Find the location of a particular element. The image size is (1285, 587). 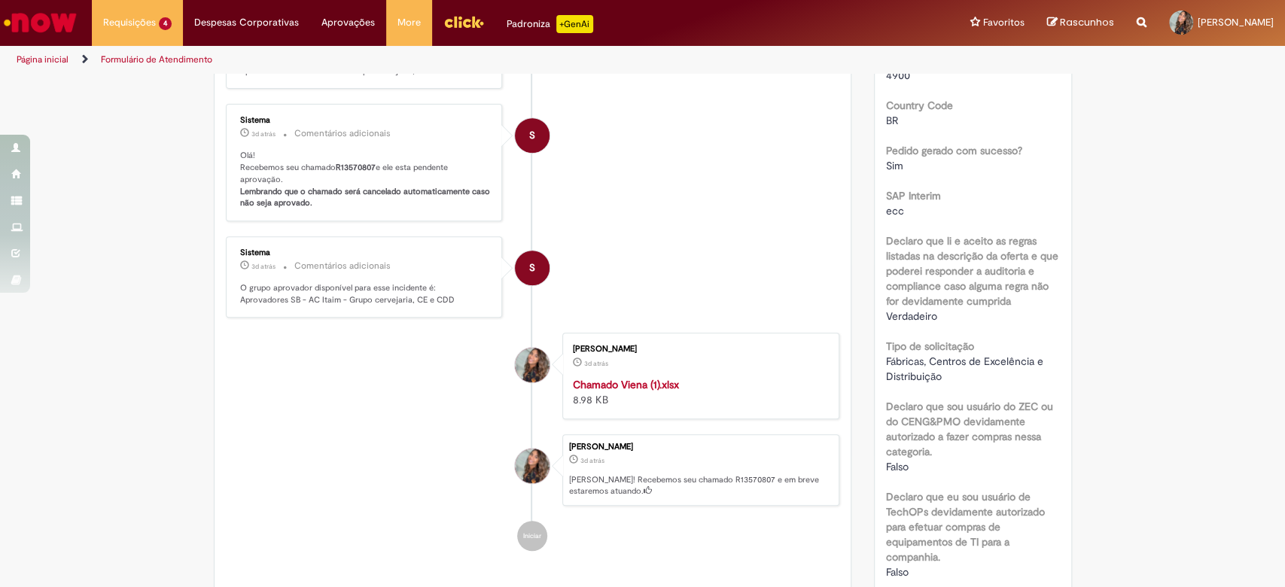

span: More is located at coordinates (409, 23).